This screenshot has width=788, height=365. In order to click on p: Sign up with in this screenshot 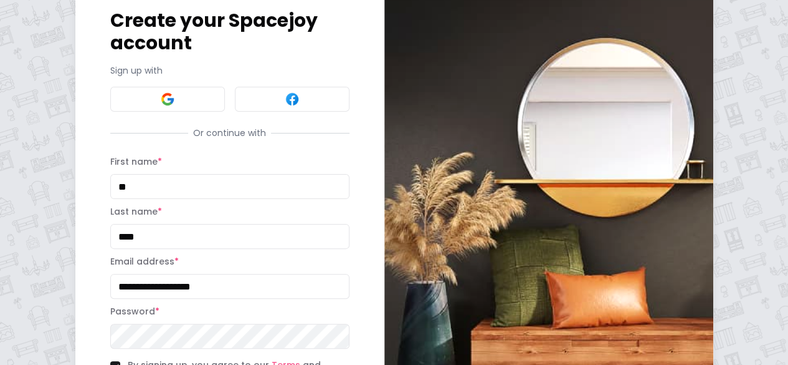, I will do `click(230, 70)`.